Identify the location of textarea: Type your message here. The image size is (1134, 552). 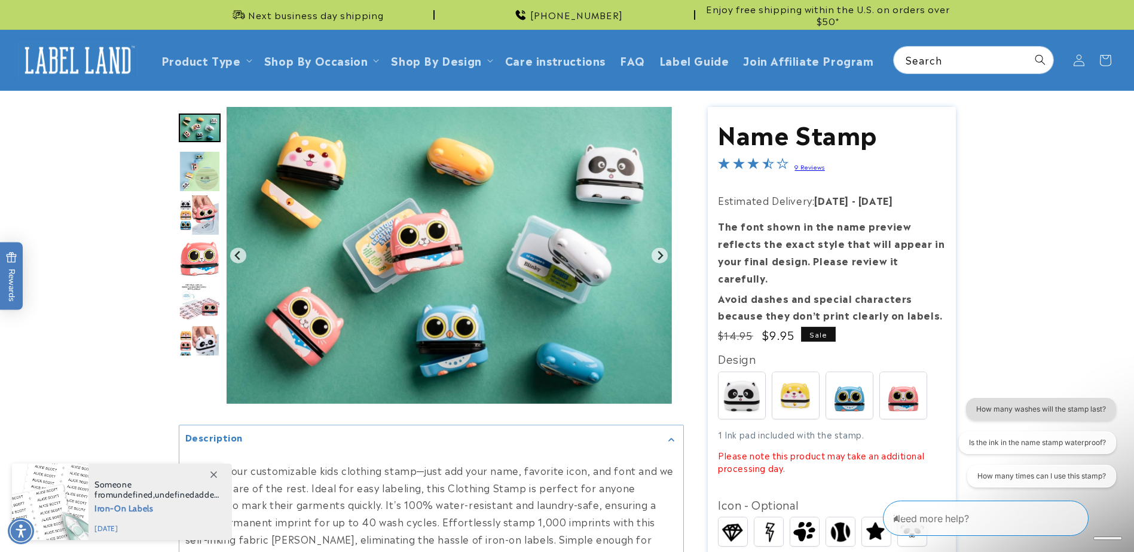
(92, 23).